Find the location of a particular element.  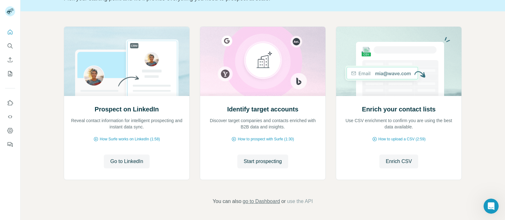

span: use the API is located at coordinates (300, 202).